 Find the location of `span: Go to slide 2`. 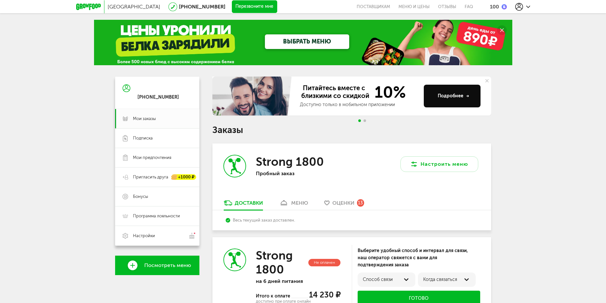

span: Go to slide 2 is located at coordinates (365, 121).